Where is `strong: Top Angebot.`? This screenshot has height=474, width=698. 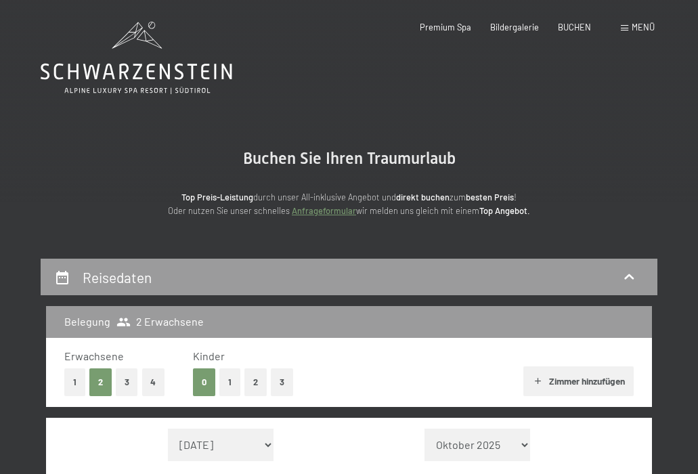 strong: Top Angebot. is located at coordinates (504, 211).